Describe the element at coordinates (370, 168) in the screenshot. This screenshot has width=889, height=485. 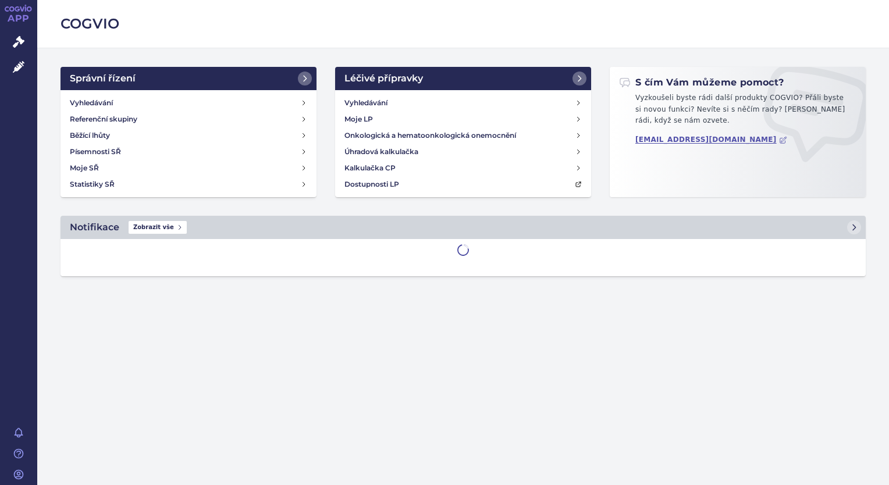
I see `h4: Kalkulačka CP` at that location.